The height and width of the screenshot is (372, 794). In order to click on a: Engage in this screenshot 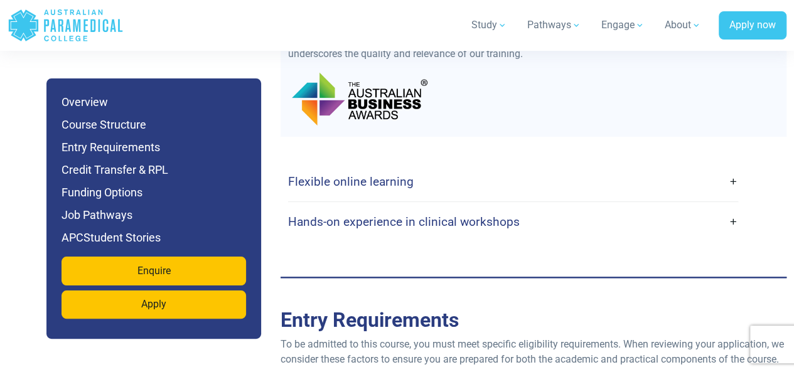, I will do `click(622, 25)`.